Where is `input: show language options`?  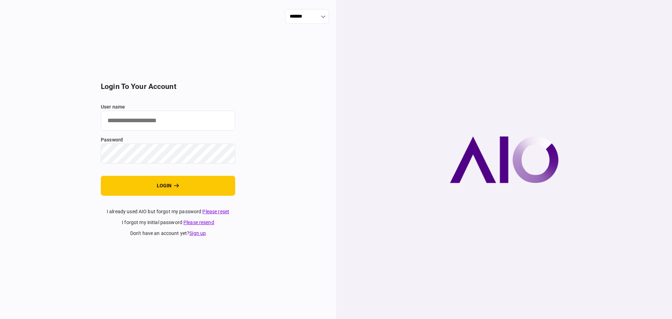 input: show language options is located at coordinates (307, 16).